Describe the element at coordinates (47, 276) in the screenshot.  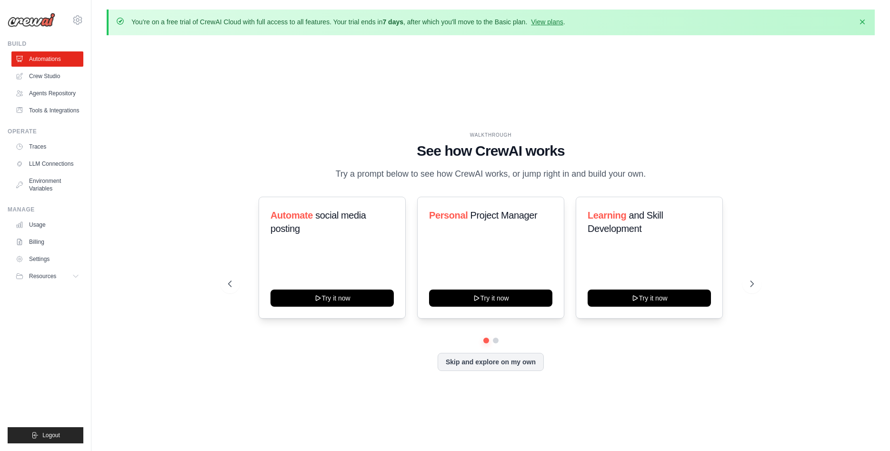
I see `button: Resources` at that location.